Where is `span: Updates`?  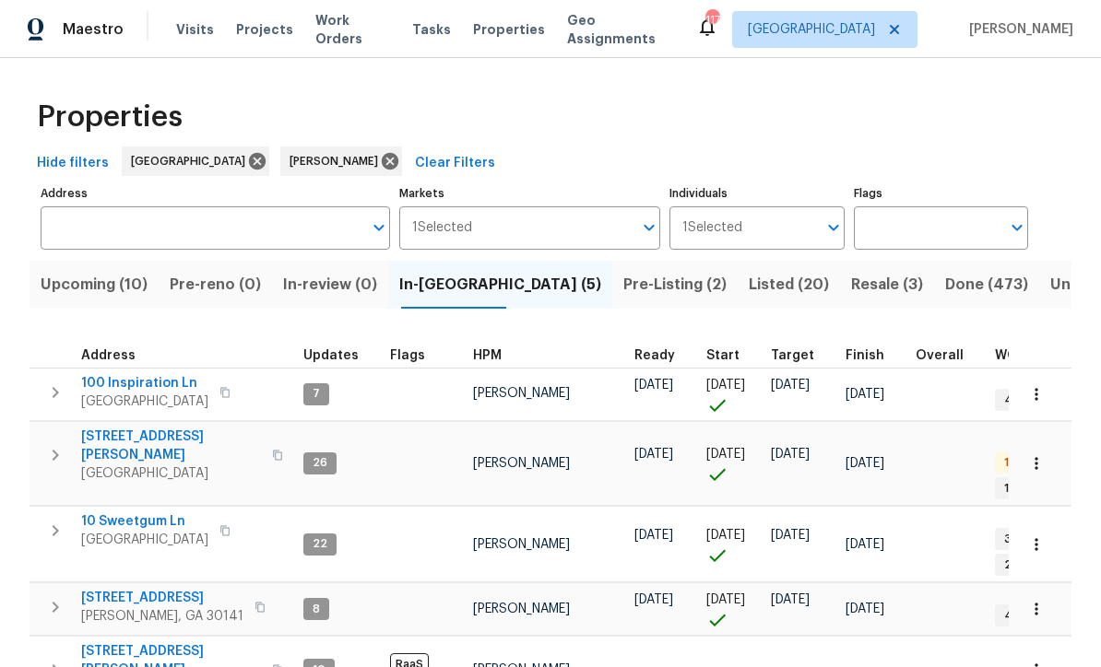
span: Updates is located at coordinates (331, 356).